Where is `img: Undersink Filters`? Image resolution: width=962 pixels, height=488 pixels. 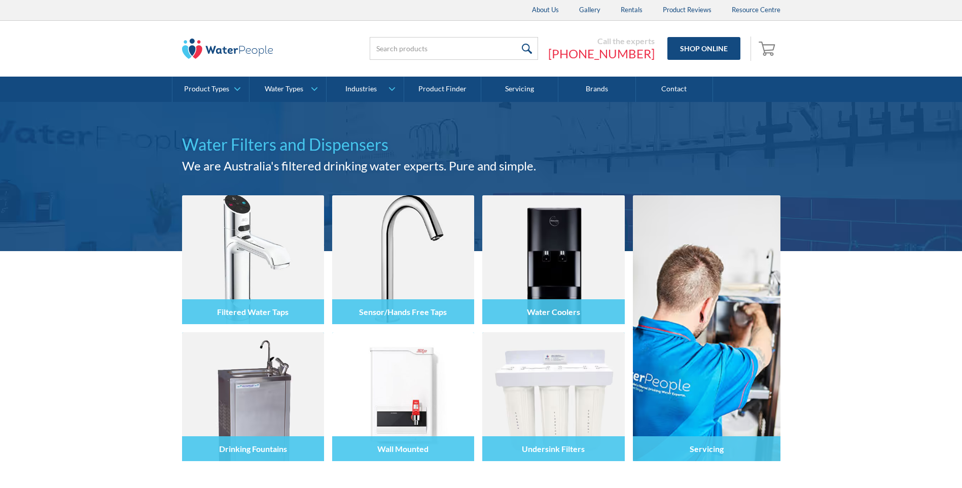
img: Undersink Filters is located at coordinates (553, 397).